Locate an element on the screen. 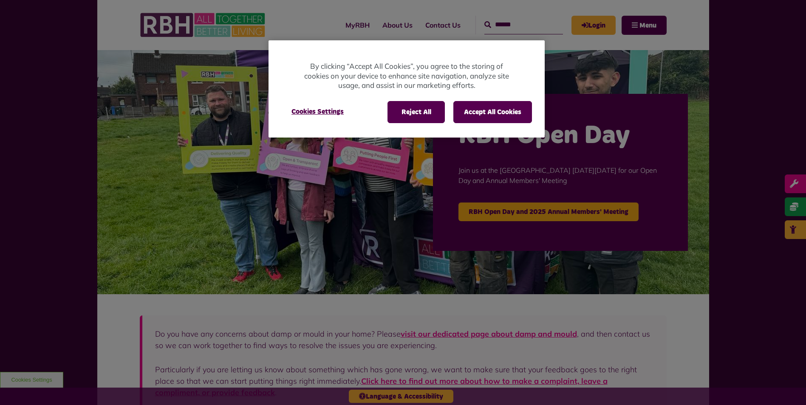  p: By clicking “Accept All Cookies”, you agree to the storing of cookies on your device to enhance s... is located at coordinates (407, 76).